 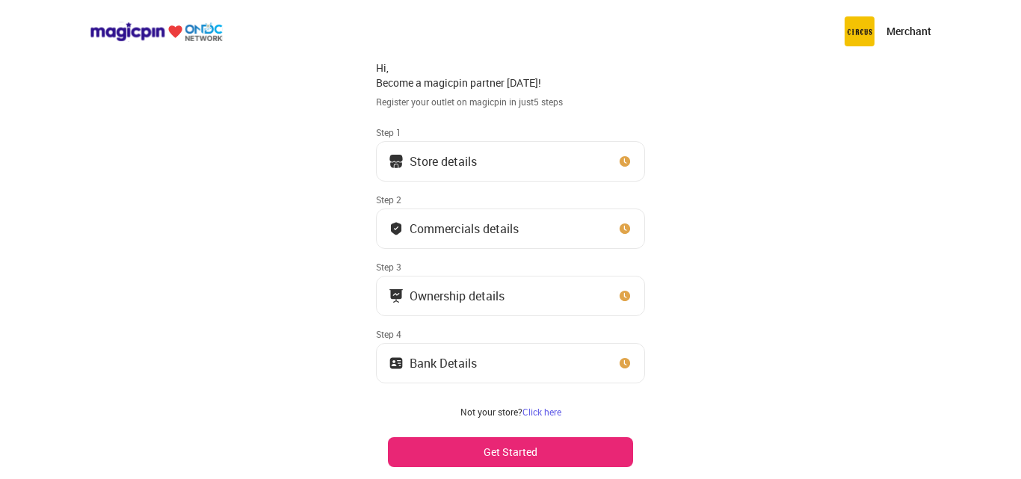 I want to click on button: Store details, so click(x=510, y=161).